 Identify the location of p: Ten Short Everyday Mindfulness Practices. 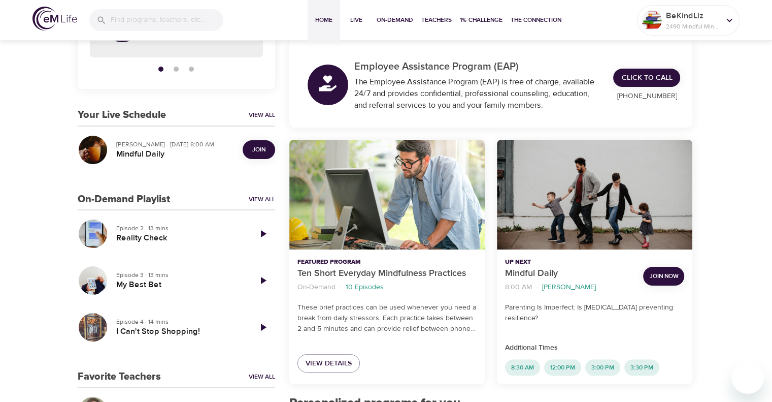
(387, 273).